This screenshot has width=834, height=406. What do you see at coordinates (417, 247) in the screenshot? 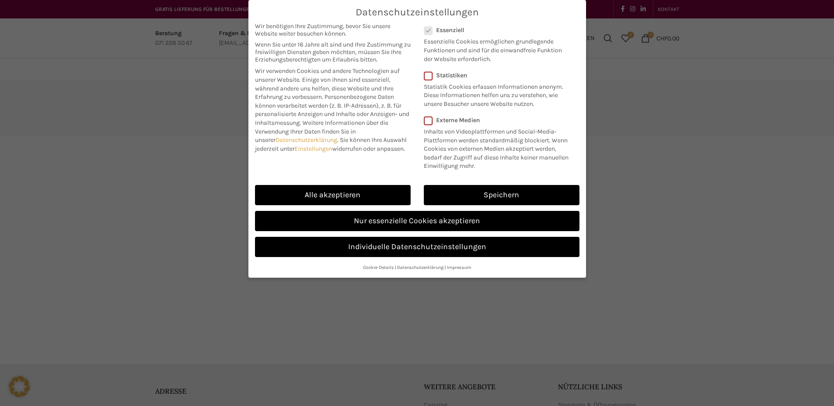
I see `a: Individuelle Datenschutzeinstellungen` at bounding box center [417, 247].